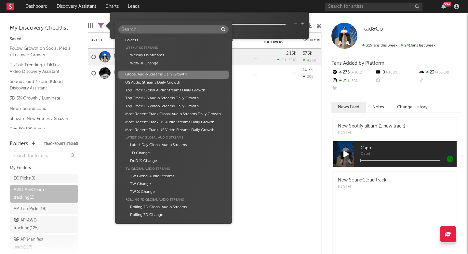  What do you see at coordinates (173, 122) in the screenshot?
I see `div: Most Recent Track US Audio Streams Daily Growth` at bounding box center [173, 122].